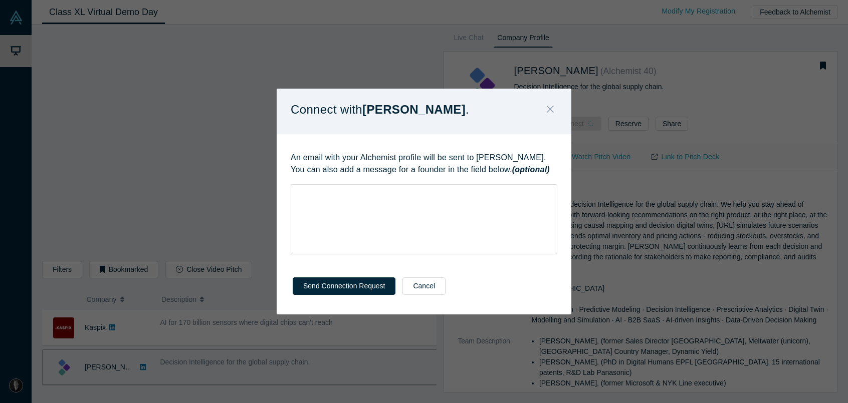  What do you see at coordinates (424, 193) in the screenshot?
I see `div: rdw-editor` at bounding box center [424, 193].